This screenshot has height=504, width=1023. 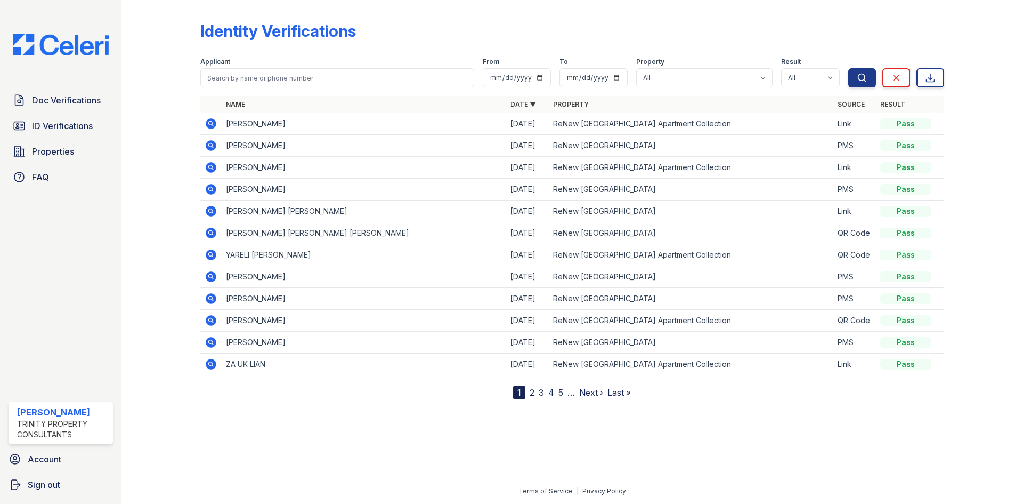 I want to click on div: Identity Verifications, so click(x=278, y=31).